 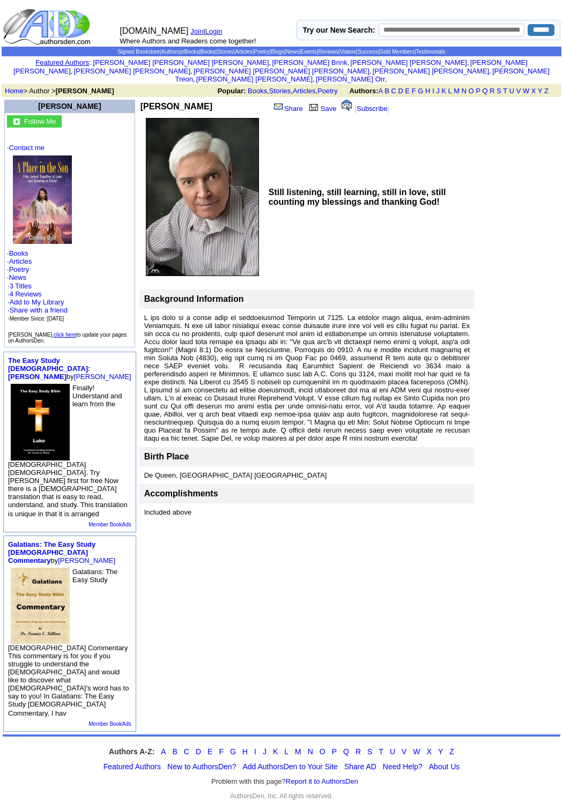 What do you see at coordinates (245, 752) in the screenshot?
I see `a: H` at bounding box center [245, 752].